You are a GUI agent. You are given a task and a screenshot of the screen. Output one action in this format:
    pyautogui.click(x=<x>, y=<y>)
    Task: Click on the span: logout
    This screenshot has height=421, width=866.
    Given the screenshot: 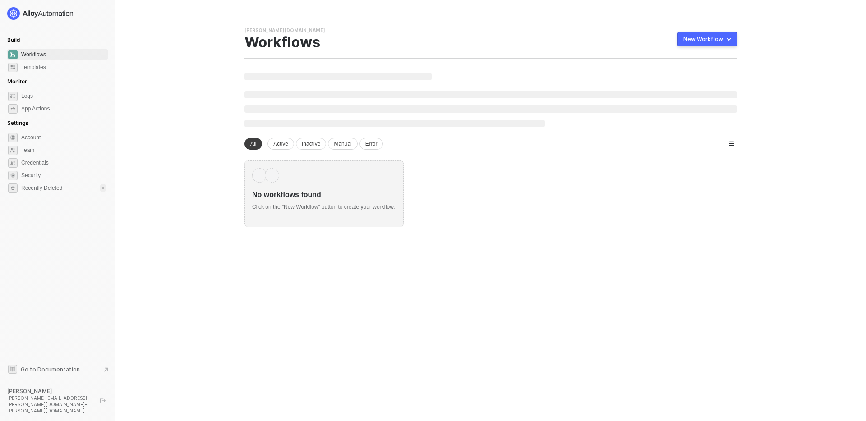 What is the action you would take?
    pyautogui.click(x=103, y=401)
    